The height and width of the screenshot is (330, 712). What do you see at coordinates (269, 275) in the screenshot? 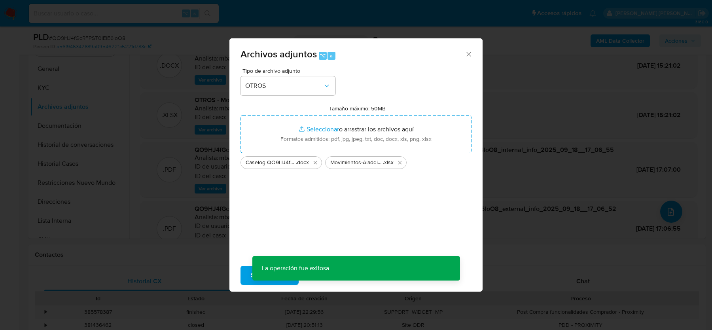
I see `span: Subir archivo` at bounding box center [269, 275].